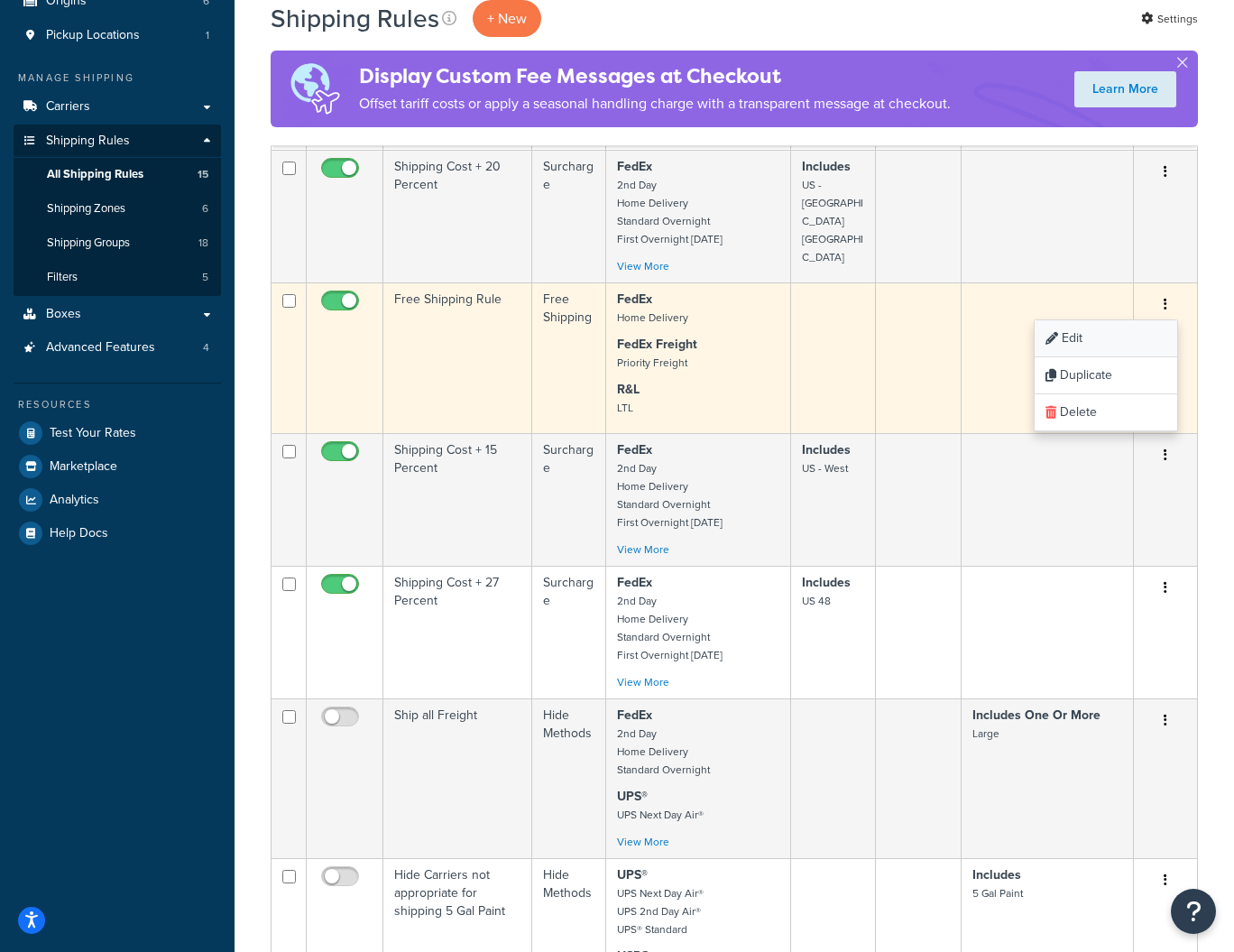  What do you see at coordinates (458, 631) in the screenshot?
I see `td: Shipping Cost + 27 Percent` at bounding box center [458, 631].